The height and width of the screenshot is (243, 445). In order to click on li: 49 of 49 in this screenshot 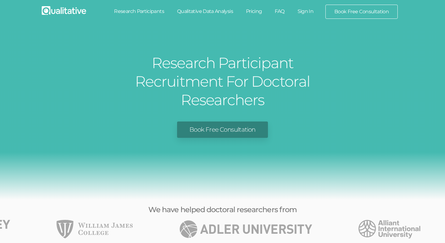, I will do `click(94, 229)`.